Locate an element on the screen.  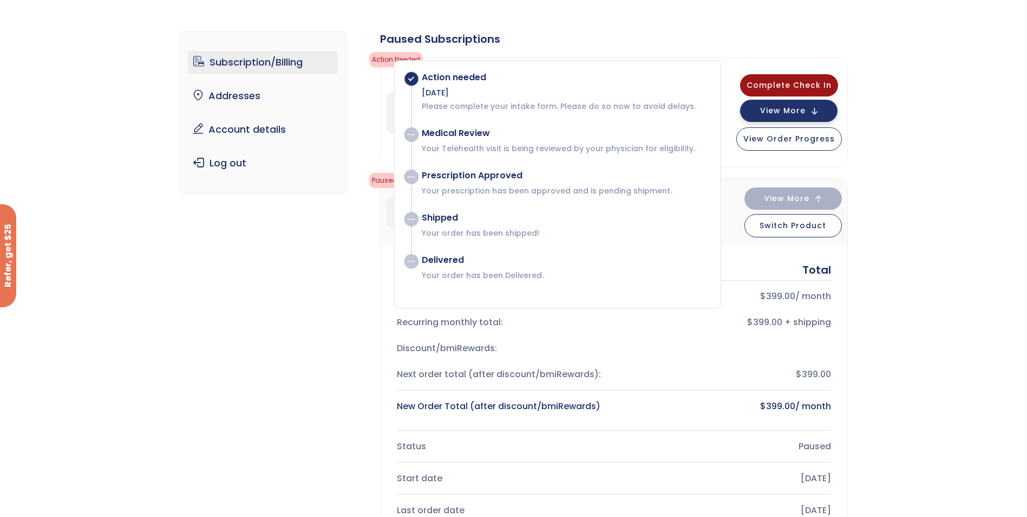
div: Delivered is located at coordinates (565, 260).